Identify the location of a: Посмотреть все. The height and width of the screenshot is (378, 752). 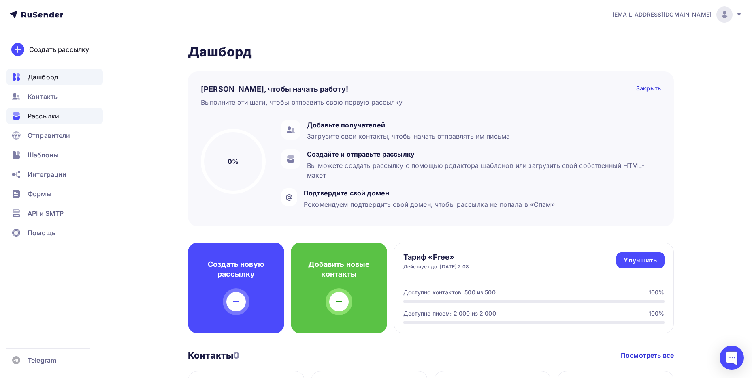
(647, 355).